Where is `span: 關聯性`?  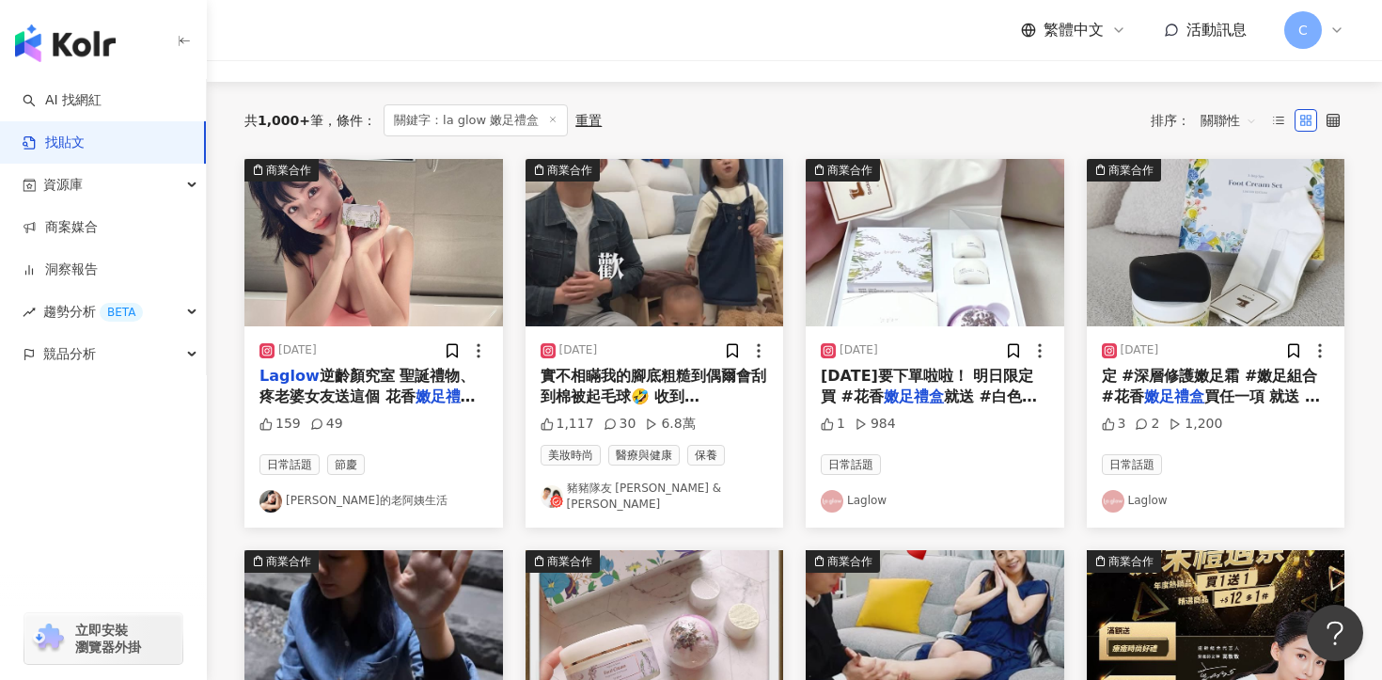
span: 關聯性 is located at coordinates (1229, 120).